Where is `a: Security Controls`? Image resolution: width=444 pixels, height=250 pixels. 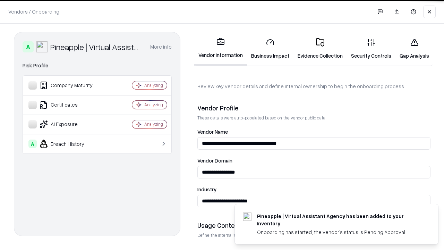 a: Security Controls is located at coordinates (371, 49).